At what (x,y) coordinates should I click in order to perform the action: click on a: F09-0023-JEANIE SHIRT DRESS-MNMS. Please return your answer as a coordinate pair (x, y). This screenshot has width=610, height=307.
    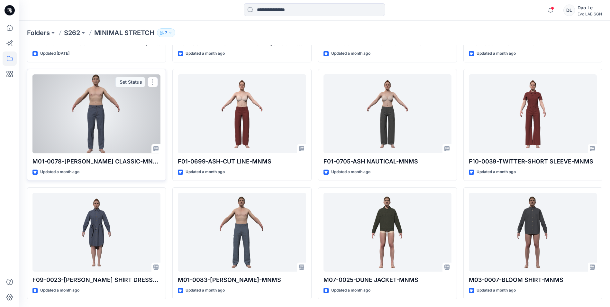
    Looking at the image, I should click on (96, 232).